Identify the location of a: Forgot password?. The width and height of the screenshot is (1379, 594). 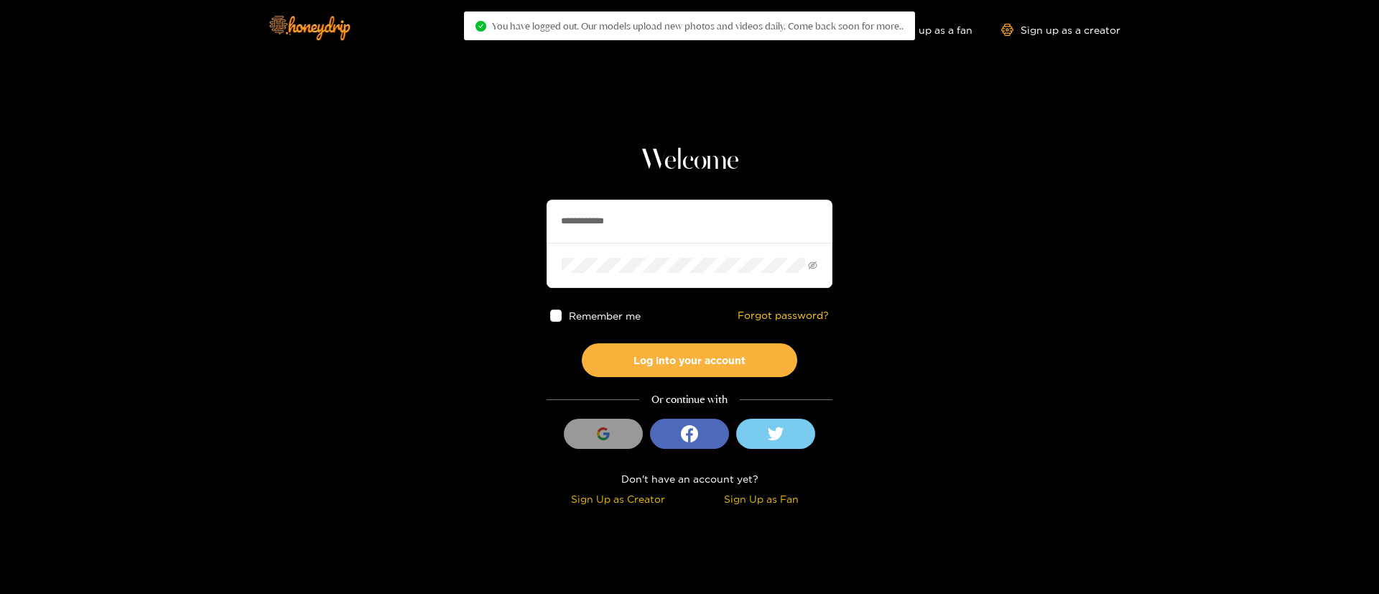
(783, 315).